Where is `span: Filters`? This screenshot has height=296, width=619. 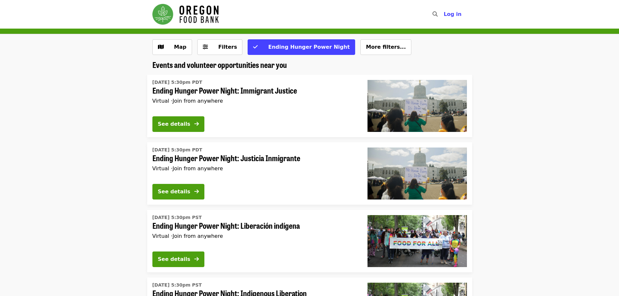
span: Filters is located at coordinates (228, 47).